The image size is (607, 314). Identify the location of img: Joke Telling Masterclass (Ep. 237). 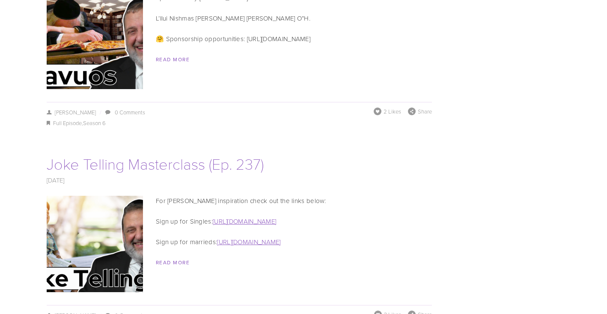
(95, 244).